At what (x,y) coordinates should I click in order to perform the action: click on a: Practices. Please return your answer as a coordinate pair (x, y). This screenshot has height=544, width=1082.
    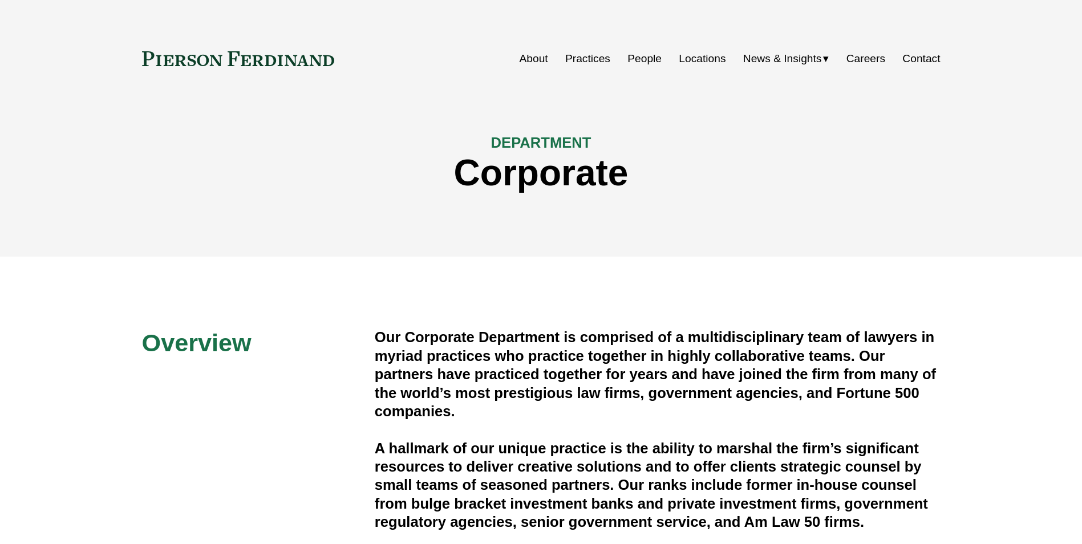
    Looking at the image, I should click on (587, 59).